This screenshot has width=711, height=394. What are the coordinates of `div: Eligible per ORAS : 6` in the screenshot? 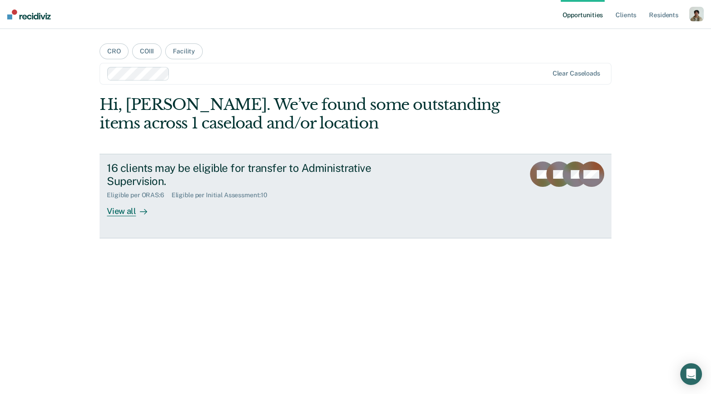 It's located at (139, 195).